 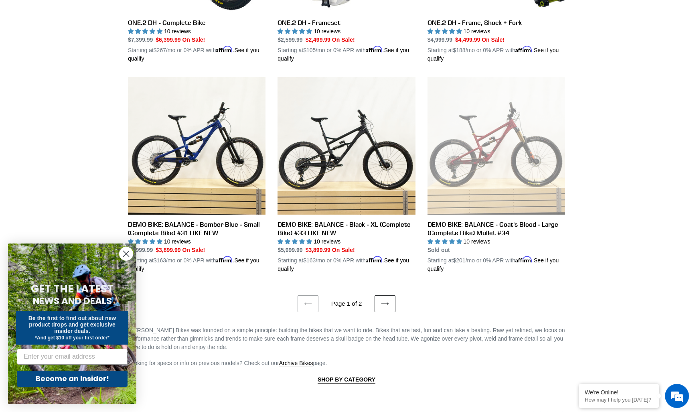 What do you see at coordinates (72, 289) in the screenshot?
I see `span: GET THE LATEST` at bounding box center [72, 289].